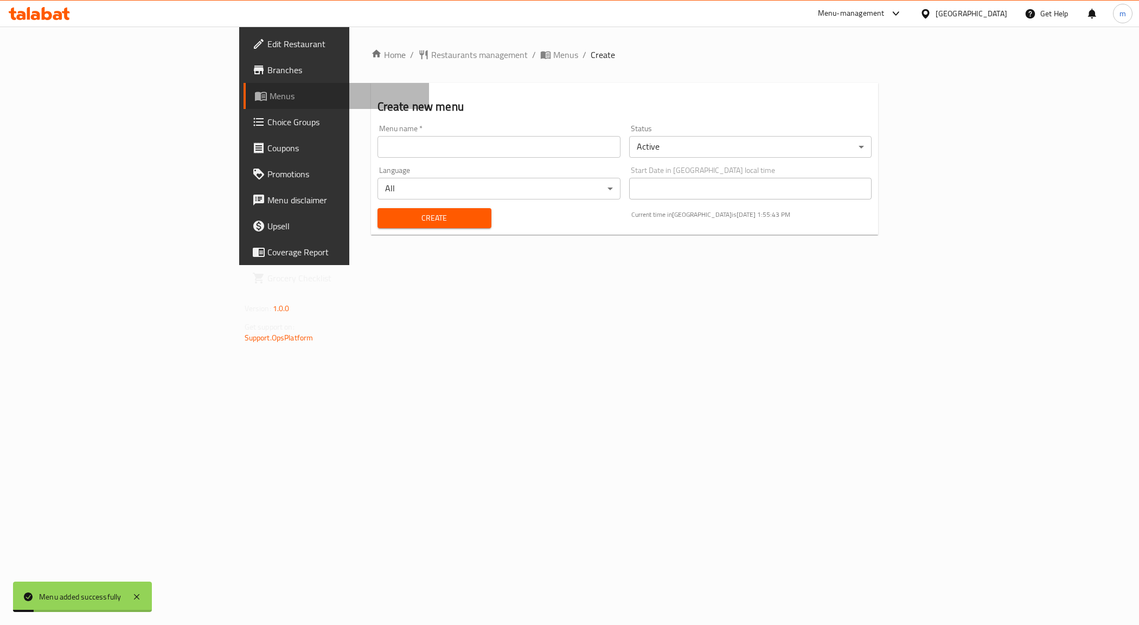 The height and width of the screenshot is (625, 1139). Describe the element at coordinates (270, 327) in the screenshot. I see `span: Get support on:` at that location.